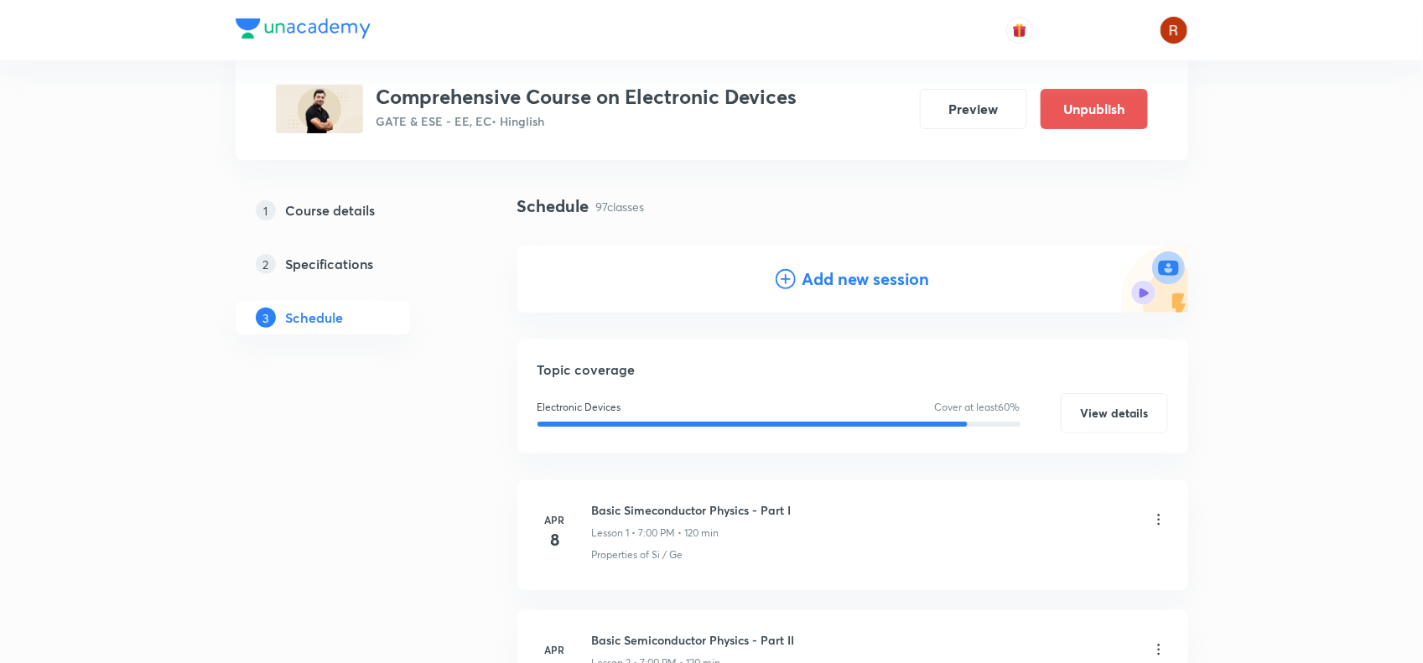  Describe the element at coordinates (1114, 413) in the screenshot. I see `button: View details` at that location.